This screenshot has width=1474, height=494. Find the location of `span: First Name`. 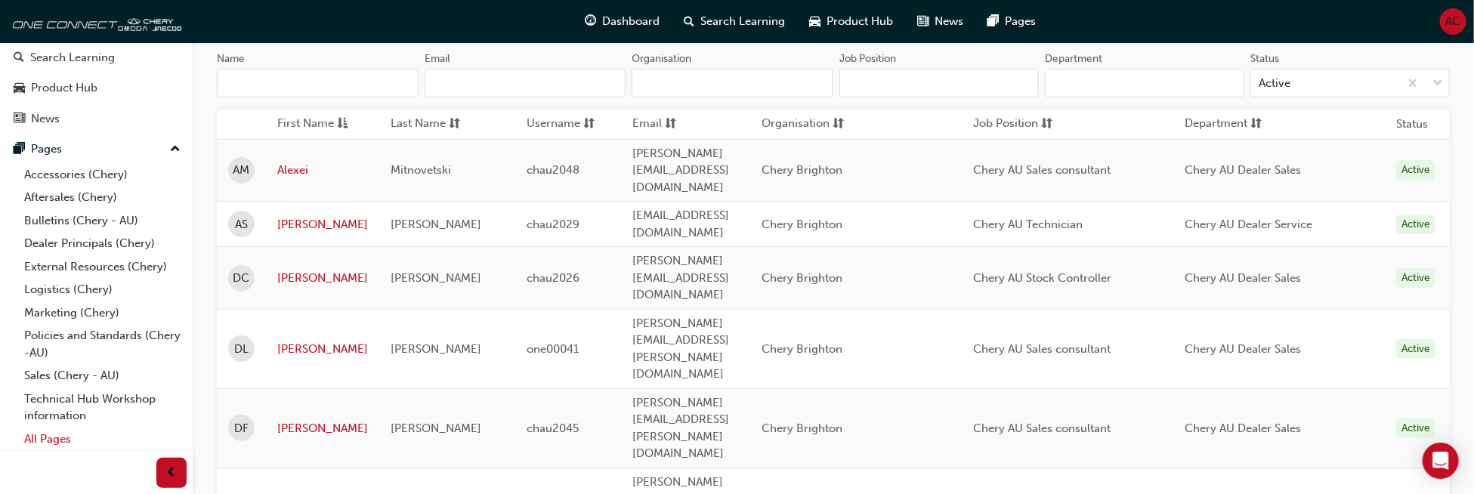

span: First Name is located at coordinates (305, 124).